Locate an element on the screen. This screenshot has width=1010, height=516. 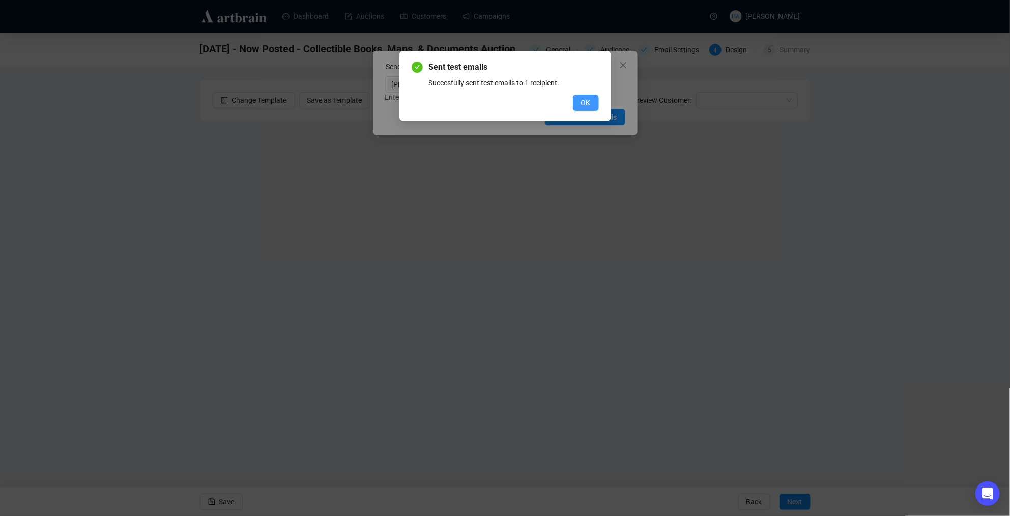
button: OK is located at coordinates (586, 103).